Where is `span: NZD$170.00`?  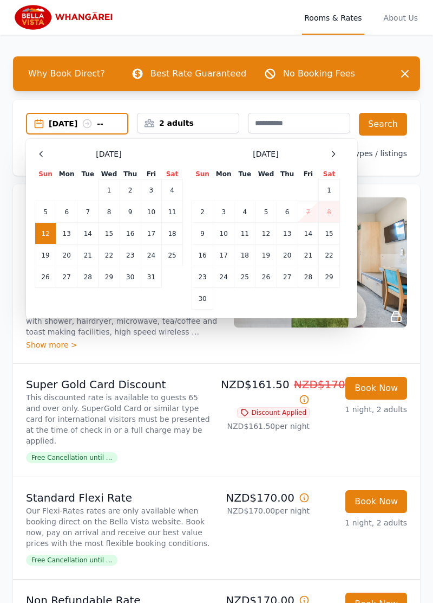 span: NZD$170.00 is located at coordinates (328, 384).